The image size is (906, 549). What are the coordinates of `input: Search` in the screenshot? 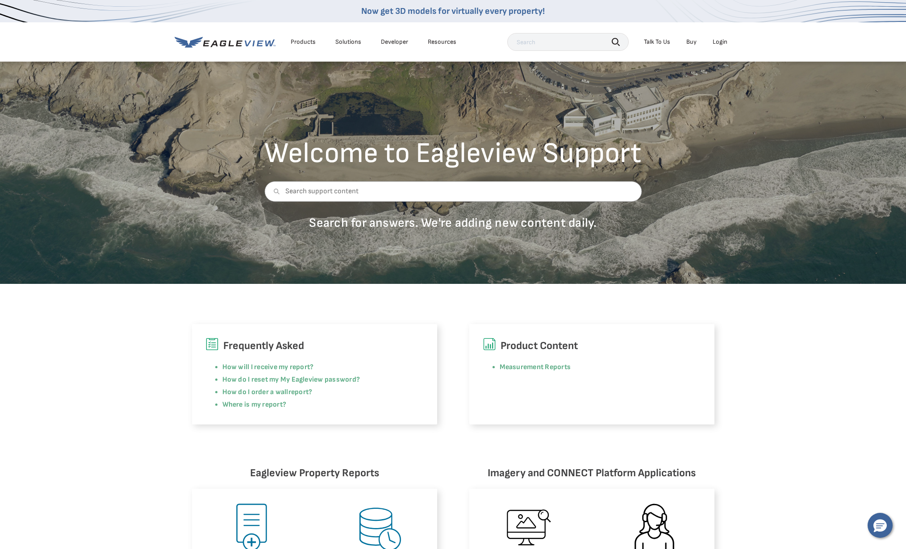 It's located at (568, 42).